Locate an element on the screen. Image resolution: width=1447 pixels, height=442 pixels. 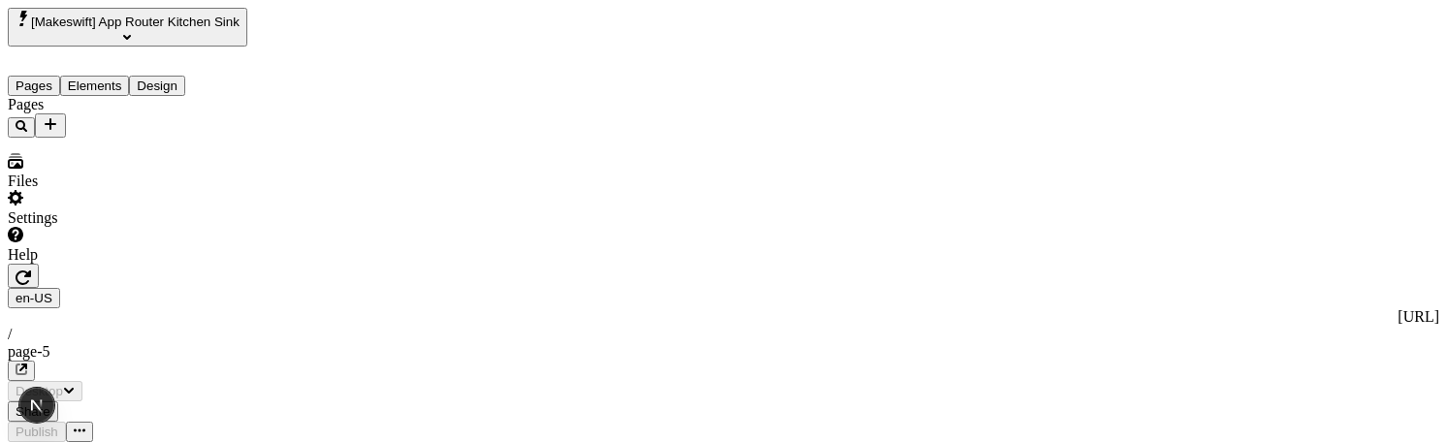
button: Open locale picker is located at coordinates (34, 298).